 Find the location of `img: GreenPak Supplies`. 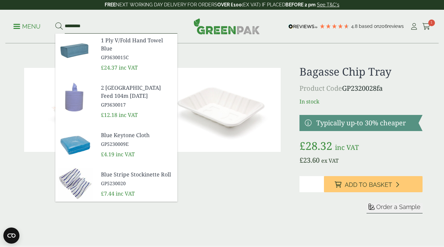

img: GreenPak Supplies is located at coordinates (227, 26).